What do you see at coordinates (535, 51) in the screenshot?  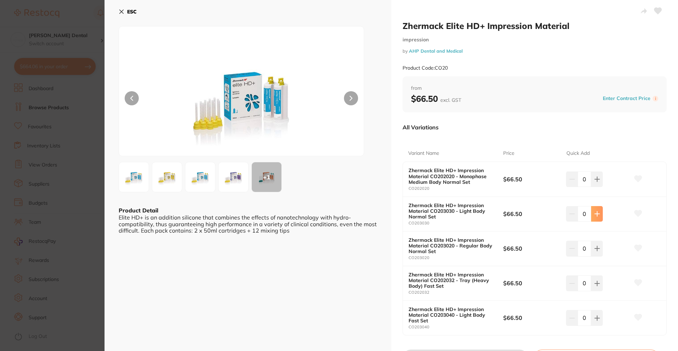 I see `small: by` at bounding box center [535, 51].